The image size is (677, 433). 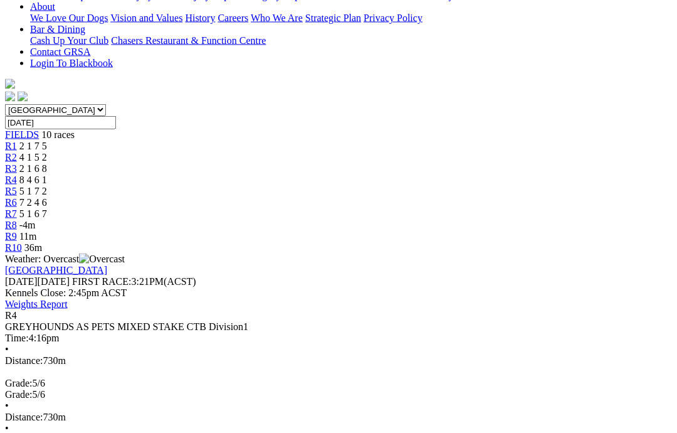 What do you see at coordinates (11, 202) in the screenshot?
I see `a: R6` at bounding box center [11, 202].